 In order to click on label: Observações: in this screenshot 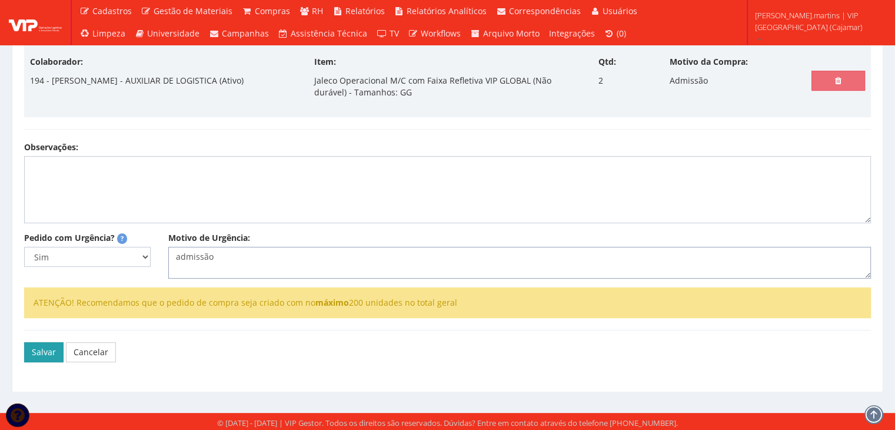, I will do `click(51, 147)`.